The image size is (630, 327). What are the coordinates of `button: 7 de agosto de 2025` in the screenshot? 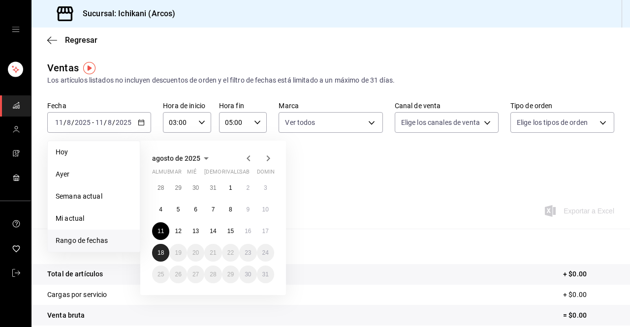 It's located at (212, 210).